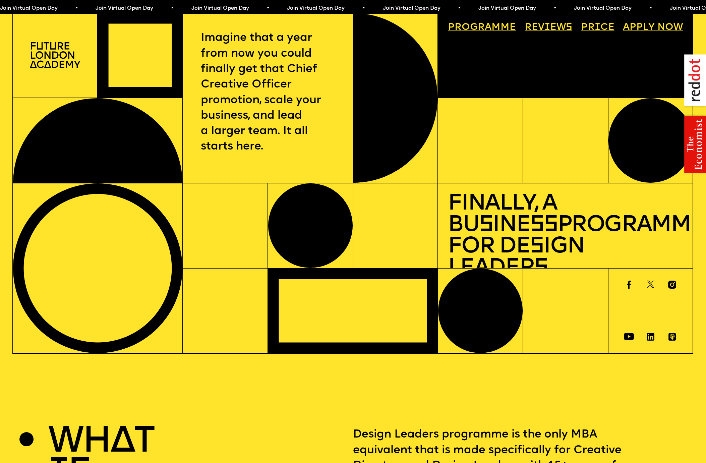 Image resolution: width=706 pixels, height=463 pixels. I want to click on a: Reviews, so click(548, 28).